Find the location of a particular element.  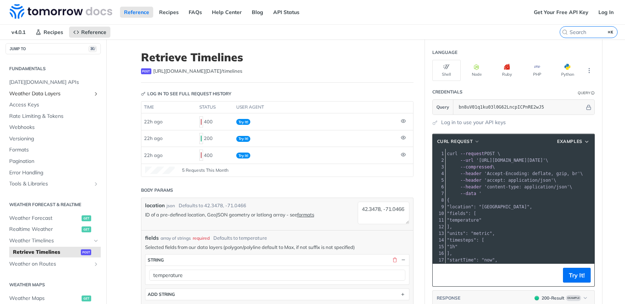

h2: Weather Maps is located at coordinates (53, 284).